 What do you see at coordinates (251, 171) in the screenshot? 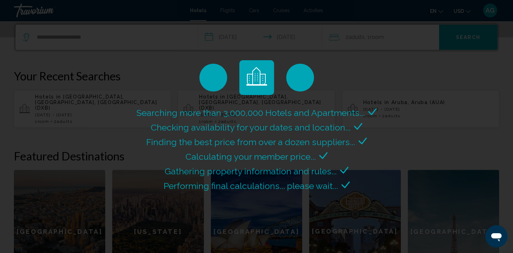
I see `span: Gathering property information and rules...` at bounding box center [251, 171].